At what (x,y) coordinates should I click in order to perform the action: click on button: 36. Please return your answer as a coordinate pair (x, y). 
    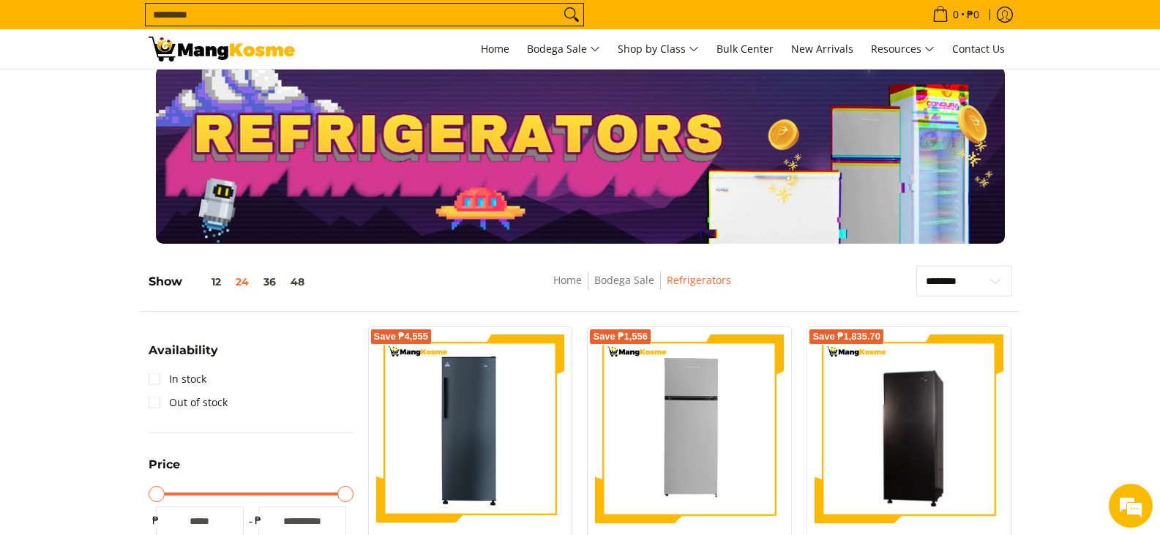
    Looking at the image, I should click on (269, 282).